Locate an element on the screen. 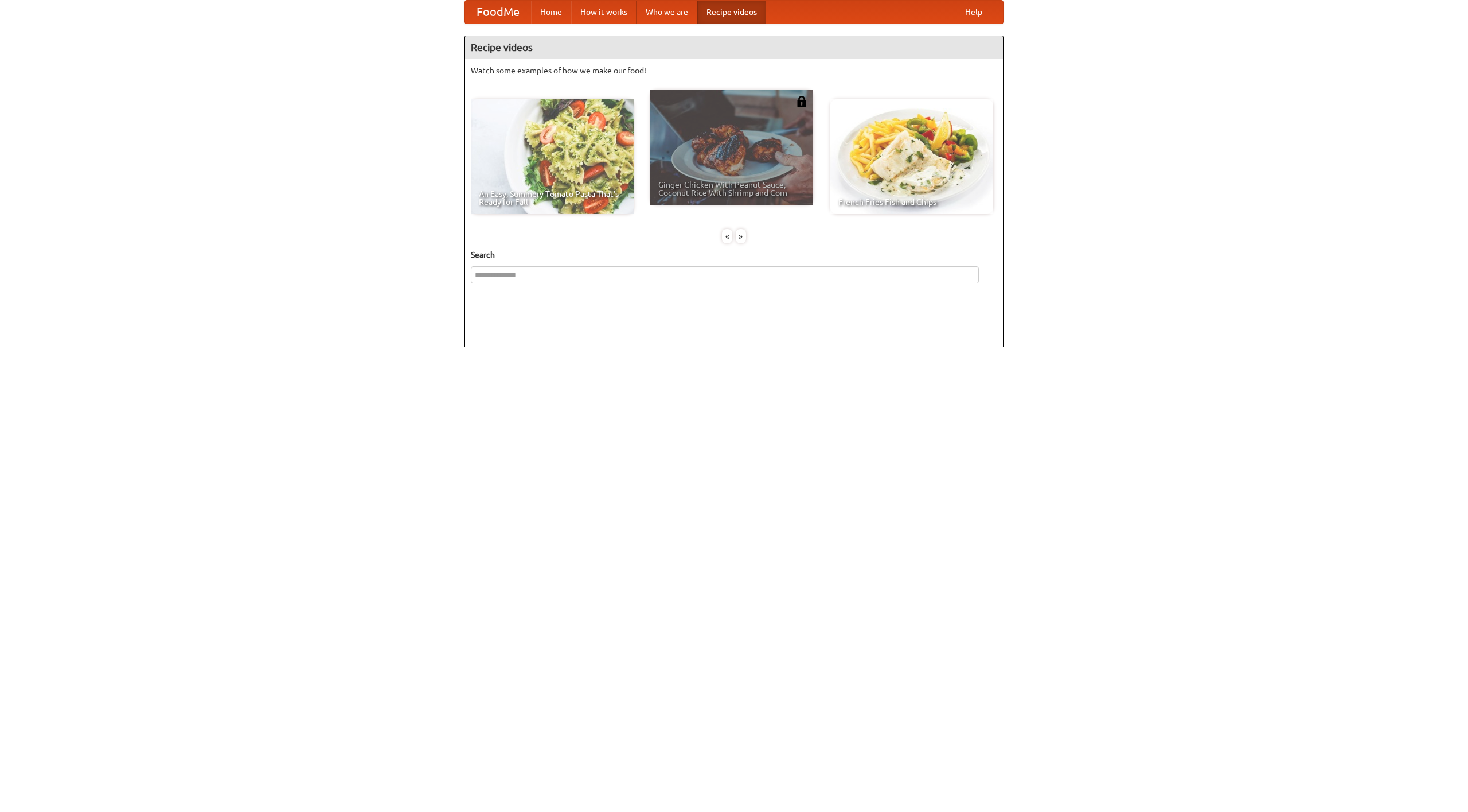 The image size is (1468, 812). a: Recipe videos is located at coordinates (732, 12).